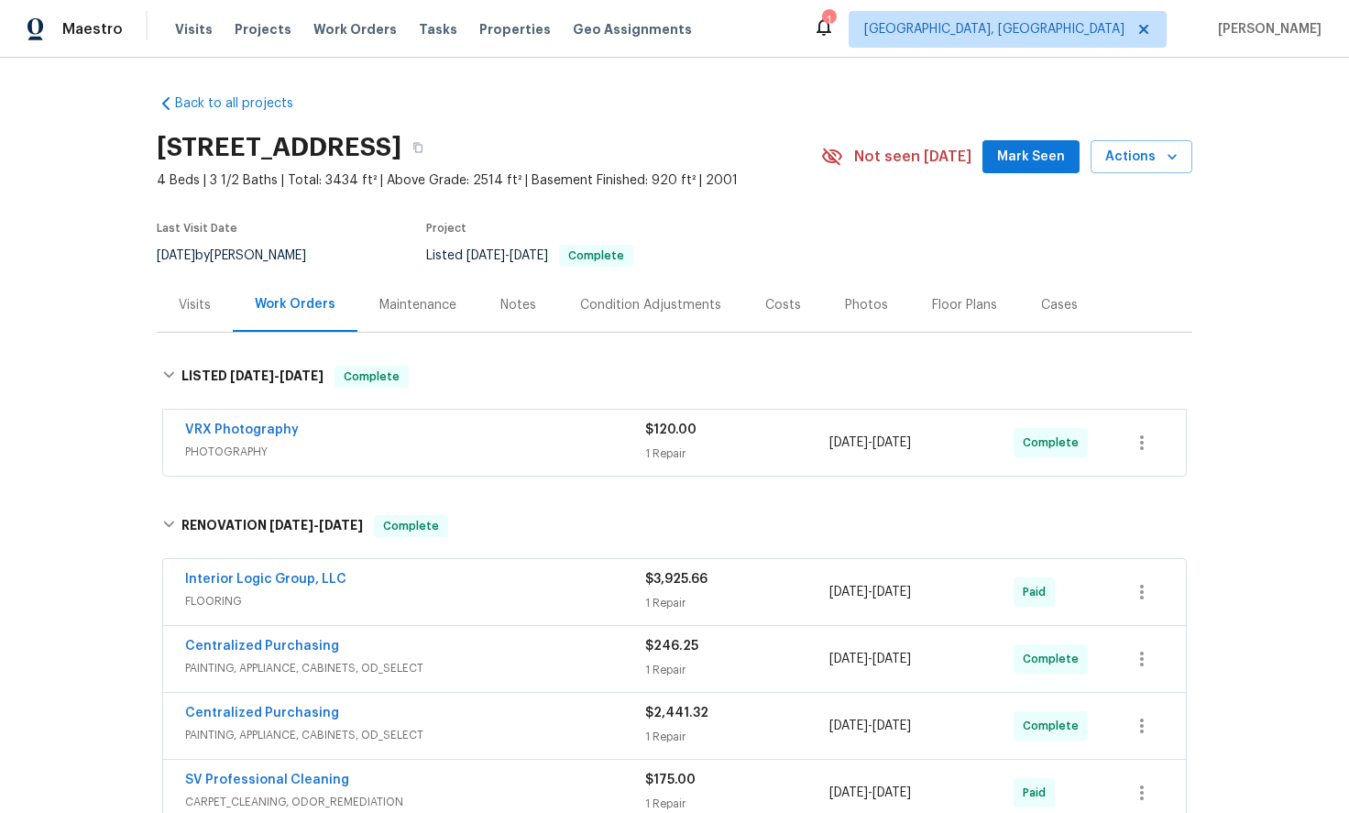 The height and width of the screenshot is (813, 1349). Describe the element at coordinates (670, 780) in the screenshot. I see `span: $175.00` at that location.